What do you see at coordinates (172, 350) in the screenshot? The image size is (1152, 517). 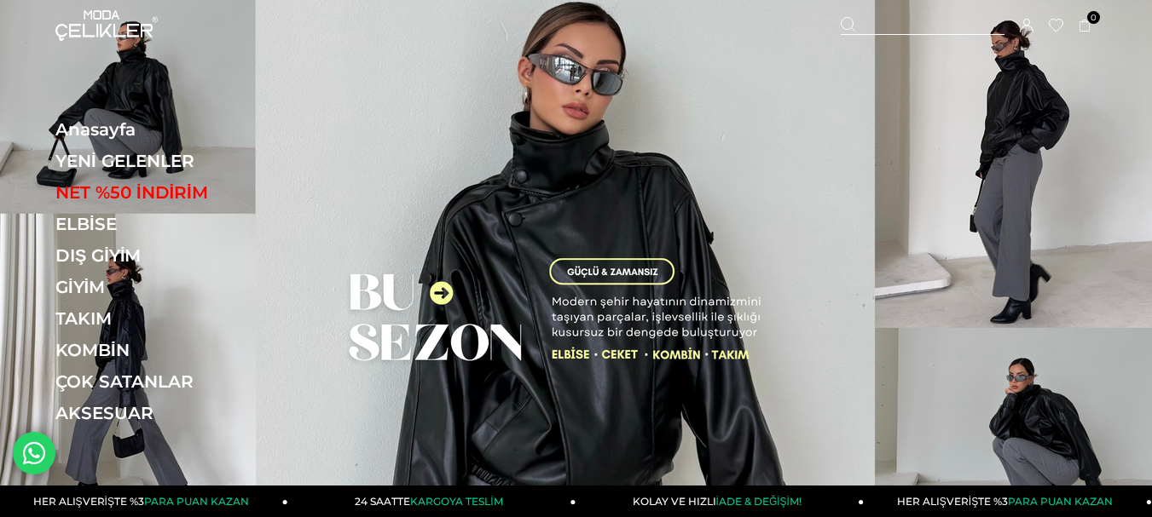 I see `a: KOMBİN` at bounding box center [172, 350].